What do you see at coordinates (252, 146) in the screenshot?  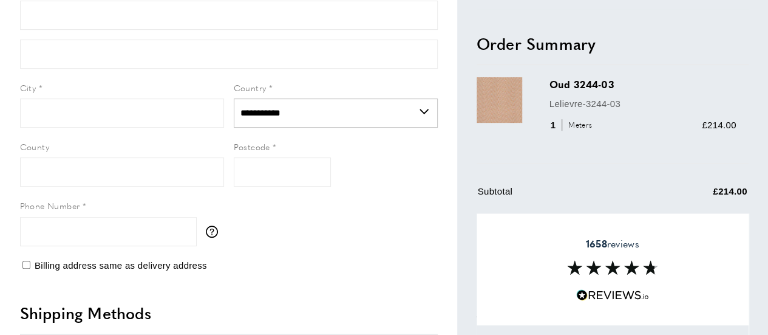 I see `span: Postcode` at bounding box center [252, 146].